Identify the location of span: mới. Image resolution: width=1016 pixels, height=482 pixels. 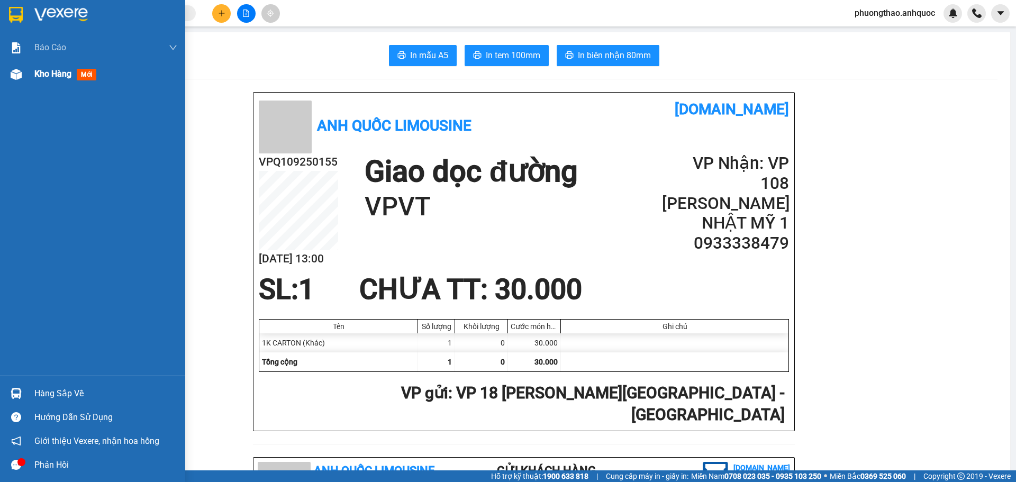
(86, 75).